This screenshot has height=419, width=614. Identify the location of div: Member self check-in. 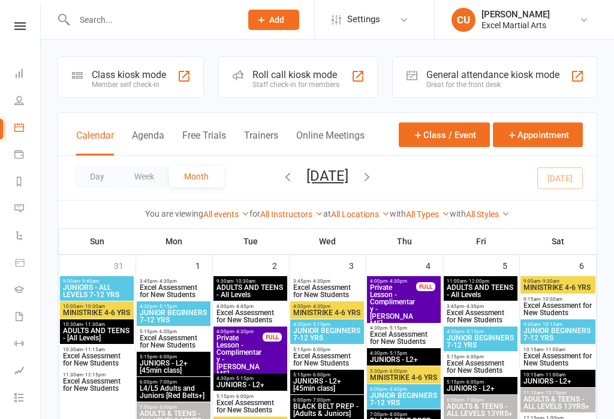
(129, 85).